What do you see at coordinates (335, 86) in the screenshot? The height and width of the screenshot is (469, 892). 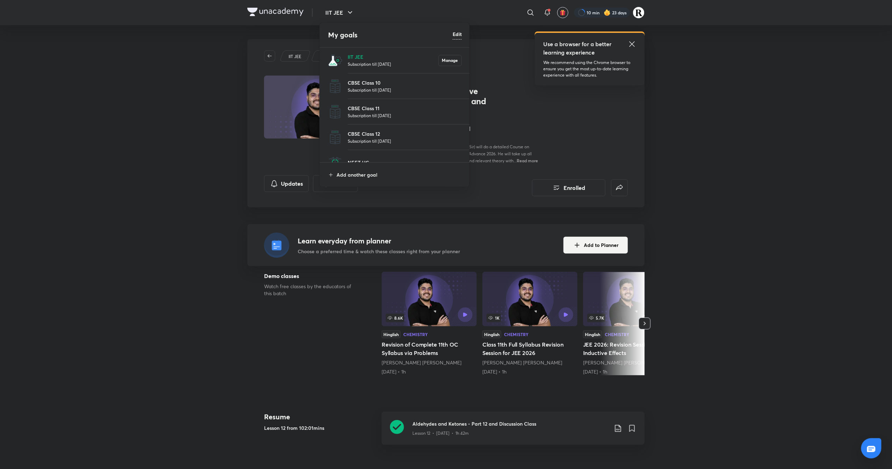 I see `img: CBSE Class 10` at bounding box center [335, 86].